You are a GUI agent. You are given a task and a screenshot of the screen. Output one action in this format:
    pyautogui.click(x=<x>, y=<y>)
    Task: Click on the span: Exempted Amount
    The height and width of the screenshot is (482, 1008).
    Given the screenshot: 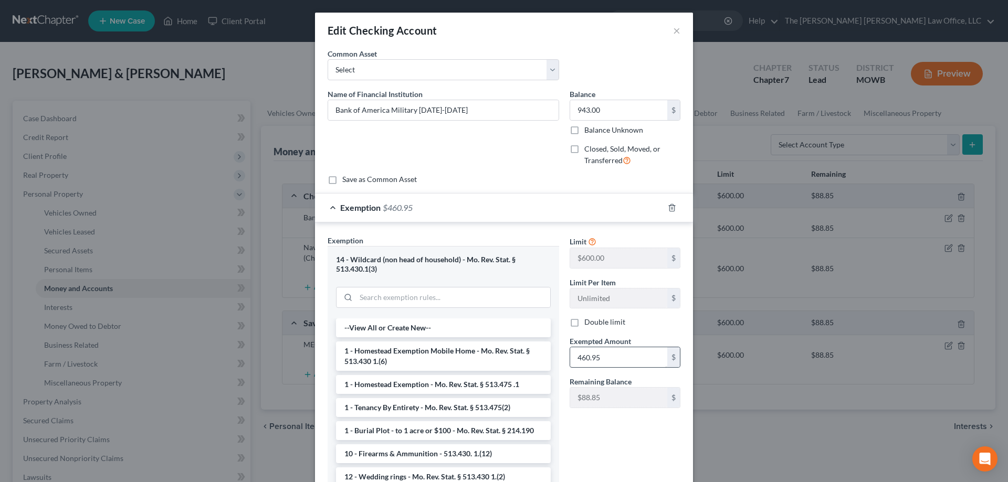 What is the action you would take?
    pyautogui.click(x=600, y=341)
    